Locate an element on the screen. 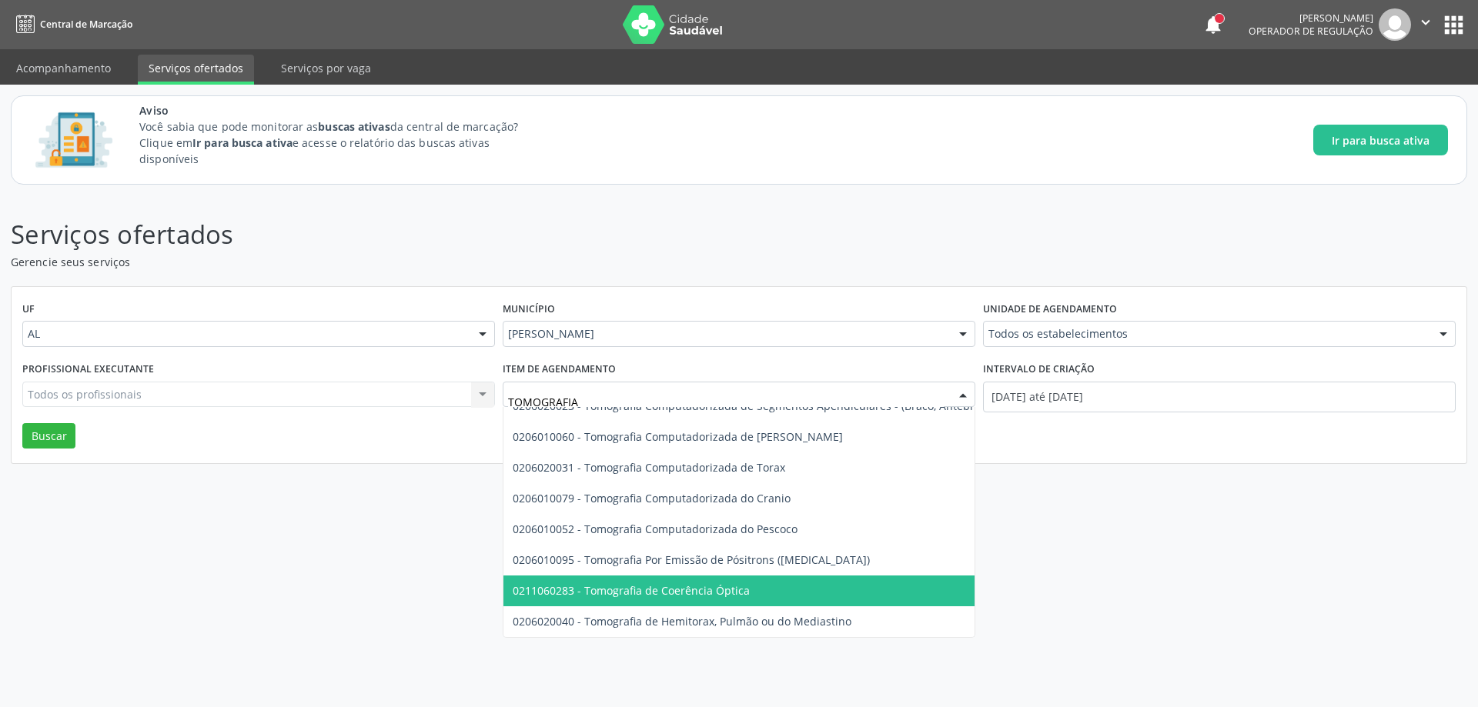 The image size is (1478, 707). span: Aviso is located at coordinates (343, 110).